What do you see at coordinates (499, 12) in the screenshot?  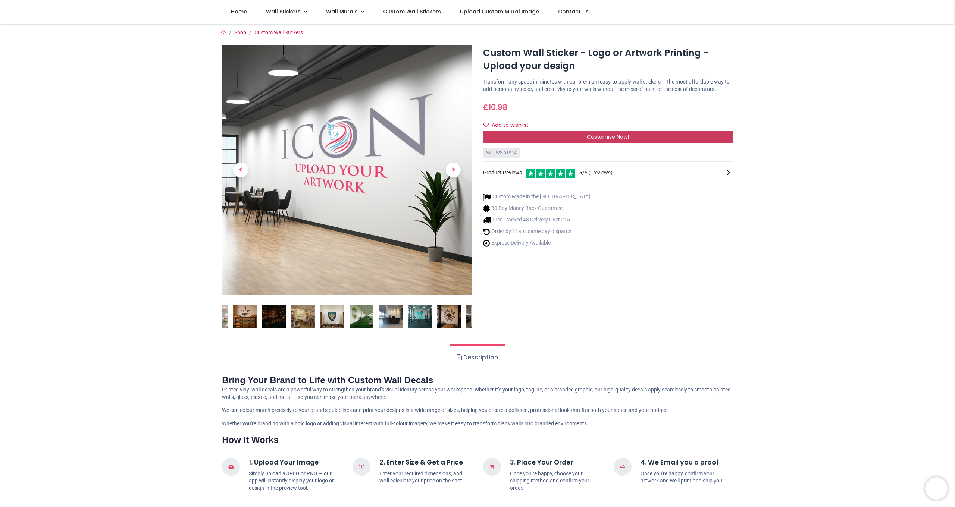 I see `span: Upload Custom Mural Image` at bounding box center [499, 12].